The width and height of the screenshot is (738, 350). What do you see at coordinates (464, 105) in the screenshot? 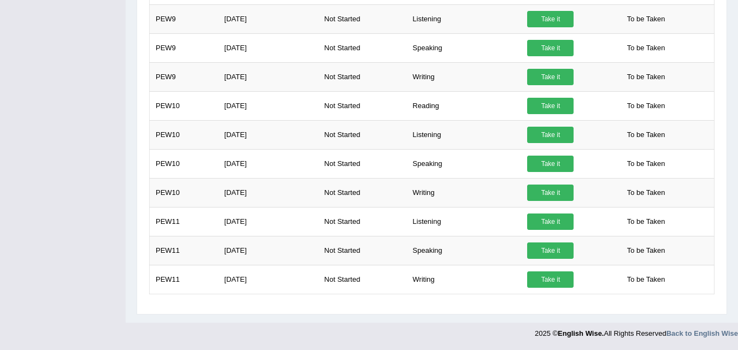
I see `td: Reading` at bounding box center [464, 105].